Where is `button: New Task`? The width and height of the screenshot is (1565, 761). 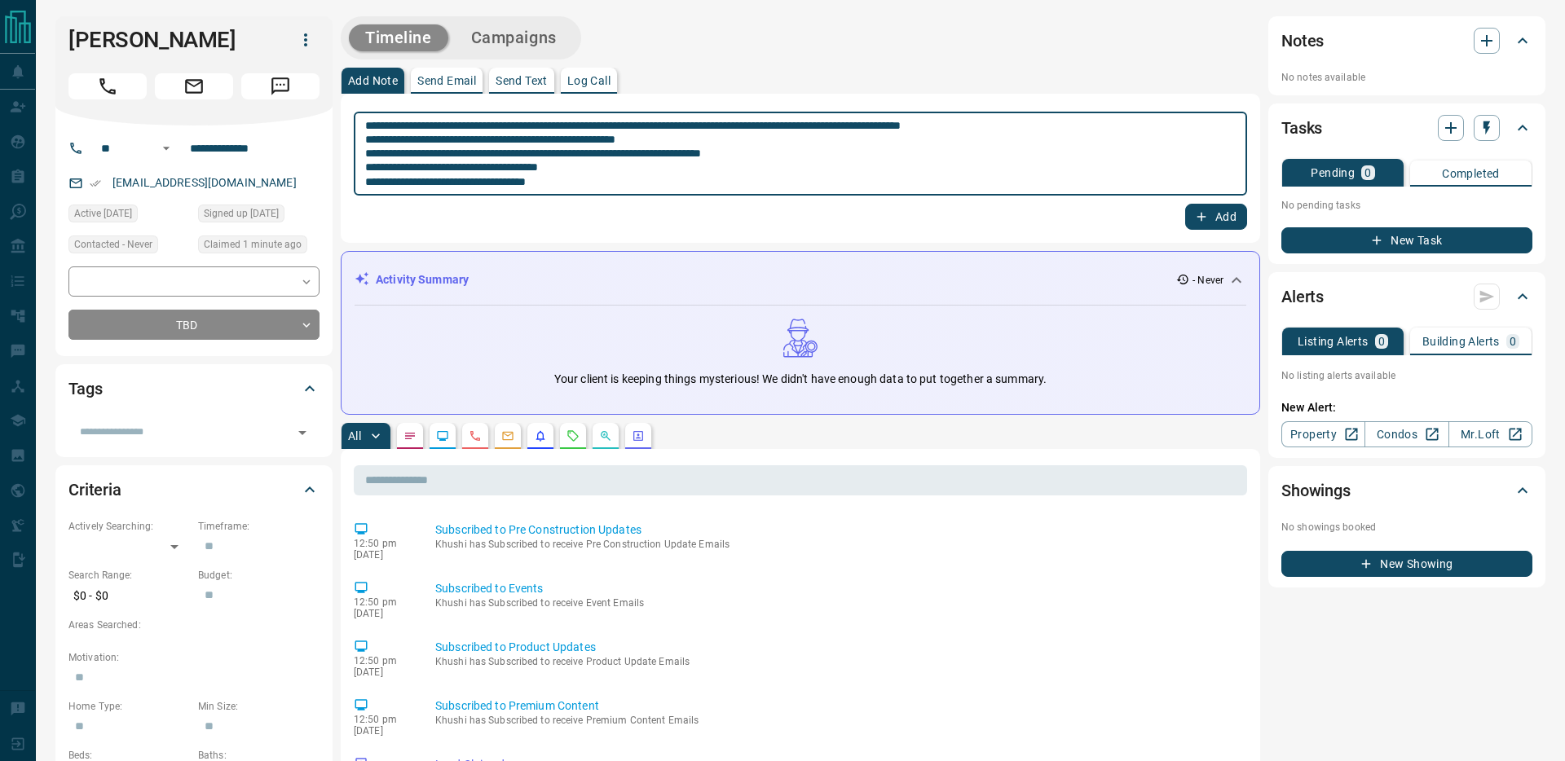
button: New Task is located at coordinates (1407, 240).